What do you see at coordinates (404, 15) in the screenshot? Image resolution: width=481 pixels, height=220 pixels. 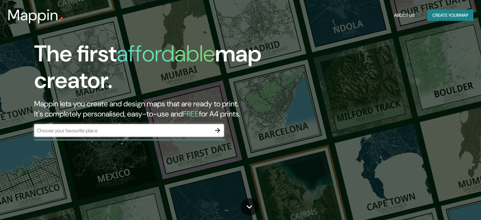 I see `button: About Us` at bounding box center [404, 15].